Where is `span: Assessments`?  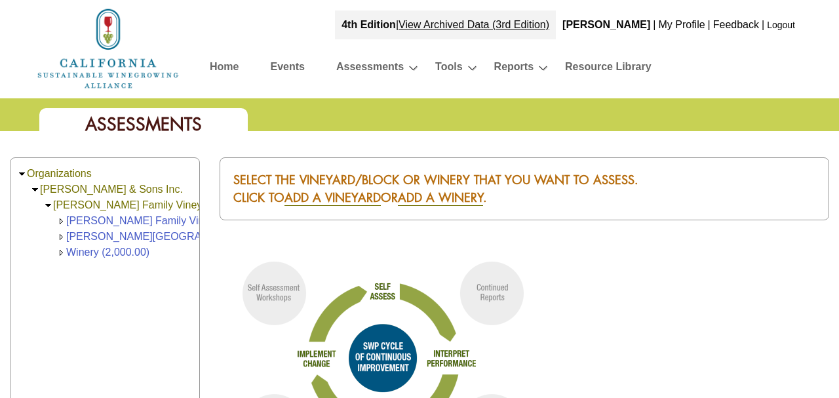 span: Assessments is located at coordinates (144, 124).